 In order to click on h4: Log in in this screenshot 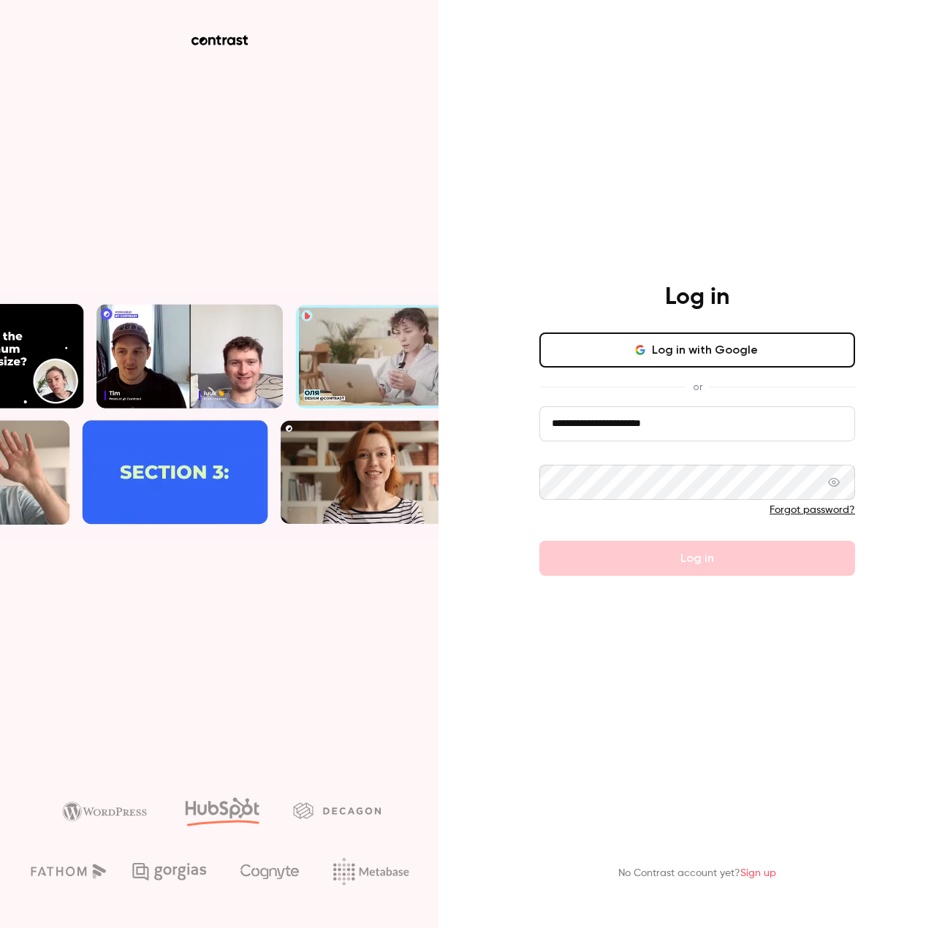, I will do `click(697, 298)`.